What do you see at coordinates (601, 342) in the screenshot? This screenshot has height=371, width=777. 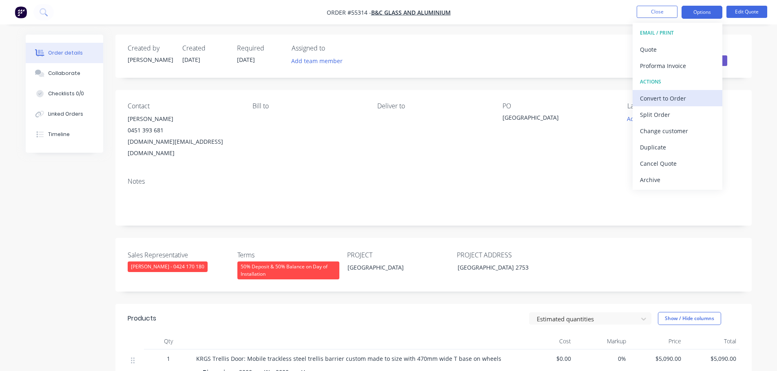 I see `div: Markup` at bounding box center [601, 342].